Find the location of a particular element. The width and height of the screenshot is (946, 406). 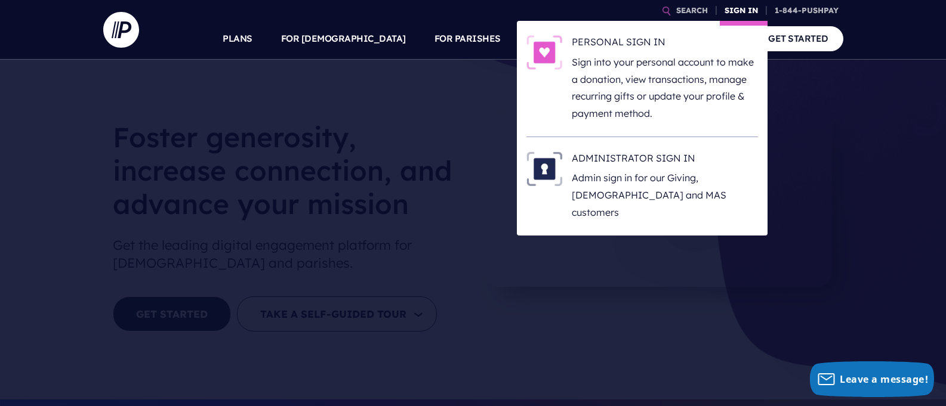

a: EXPLORE is located at coordinates (631, 39).